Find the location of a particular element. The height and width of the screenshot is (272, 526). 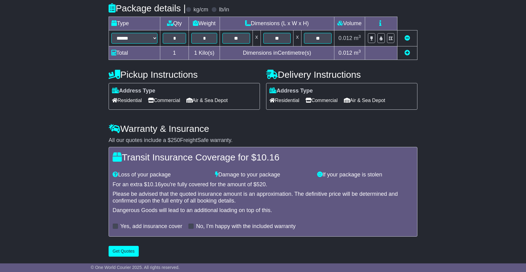

h4: Warranty & Insurance is located at coordinates (263, 129).